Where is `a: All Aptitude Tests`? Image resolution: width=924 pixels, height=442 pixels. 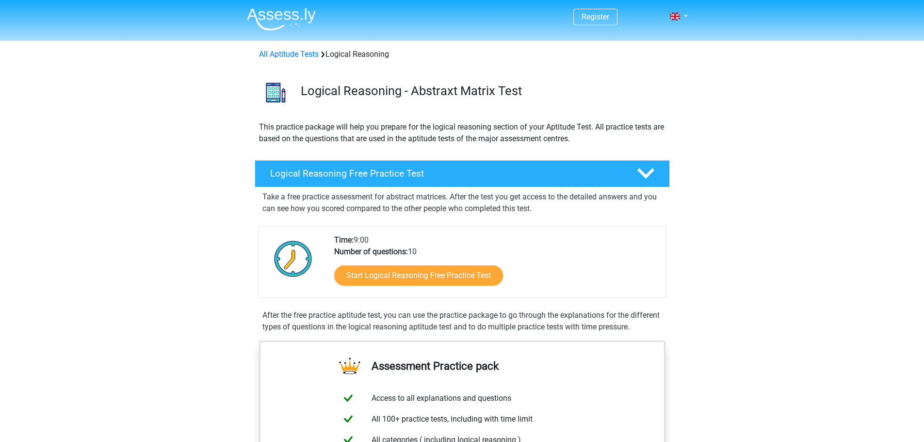 a: All Aptitude Tests is located at coordinates (289, 54).